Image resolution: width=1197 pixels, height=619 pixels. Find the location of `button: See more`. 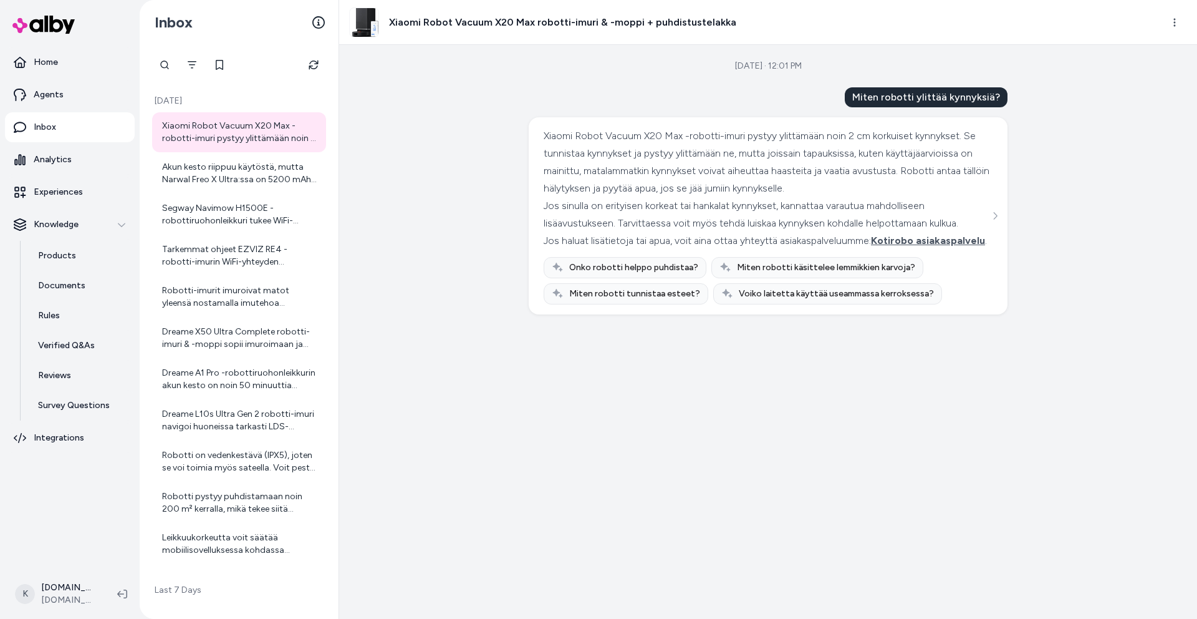

button: See more is located at coordinates (995, 216).